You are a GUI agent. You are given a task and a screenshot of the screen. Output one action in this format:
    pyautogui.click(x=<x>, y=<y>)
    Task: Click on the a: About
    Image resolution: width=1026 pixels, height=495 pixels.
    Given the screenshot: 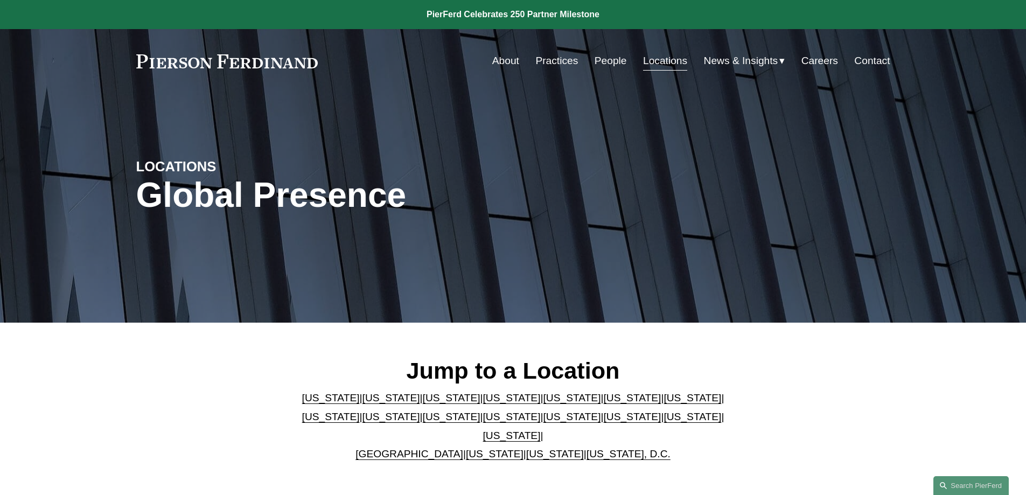 What is the action you would take?
    pyautogui.click(x=506, y=61)
    